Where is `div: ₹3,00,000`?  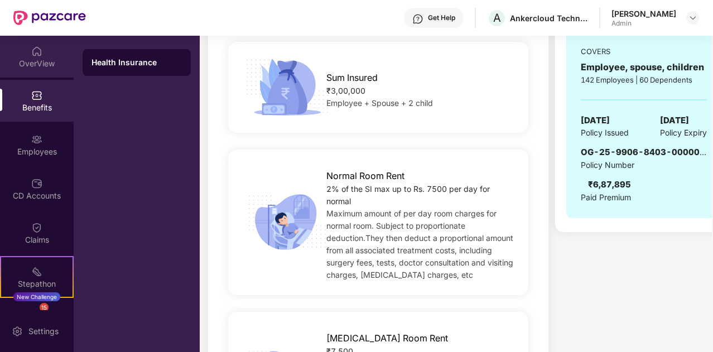 div: ₹3,00,000 is located at coordinates (420, 91).